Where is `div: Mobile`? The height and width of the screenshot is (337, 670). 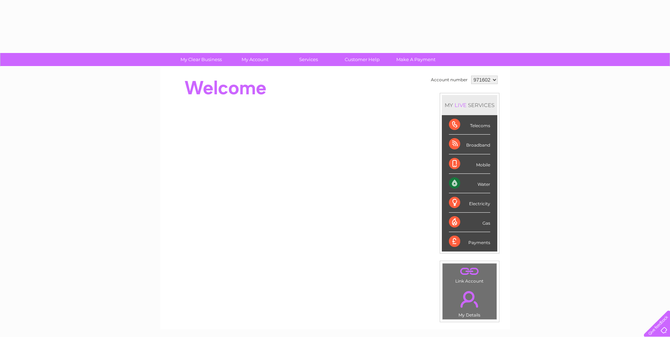
div: Mobile is located at coordinates (469, 164).